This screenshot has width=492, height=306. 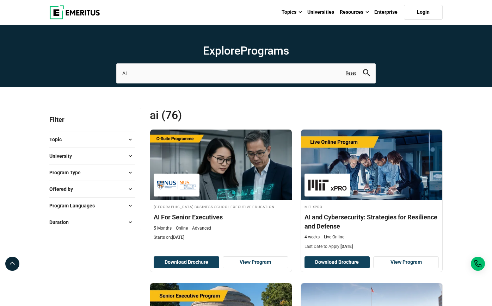 I want to click on a: search, so click(x=367, y=74).